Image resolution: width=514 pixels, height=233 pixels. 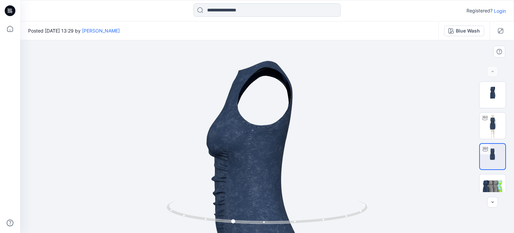 What do you see at coordinates (493, 156) in the screenshot?
I see `img: UTG outfit 3` at bounding box center [493, 156].